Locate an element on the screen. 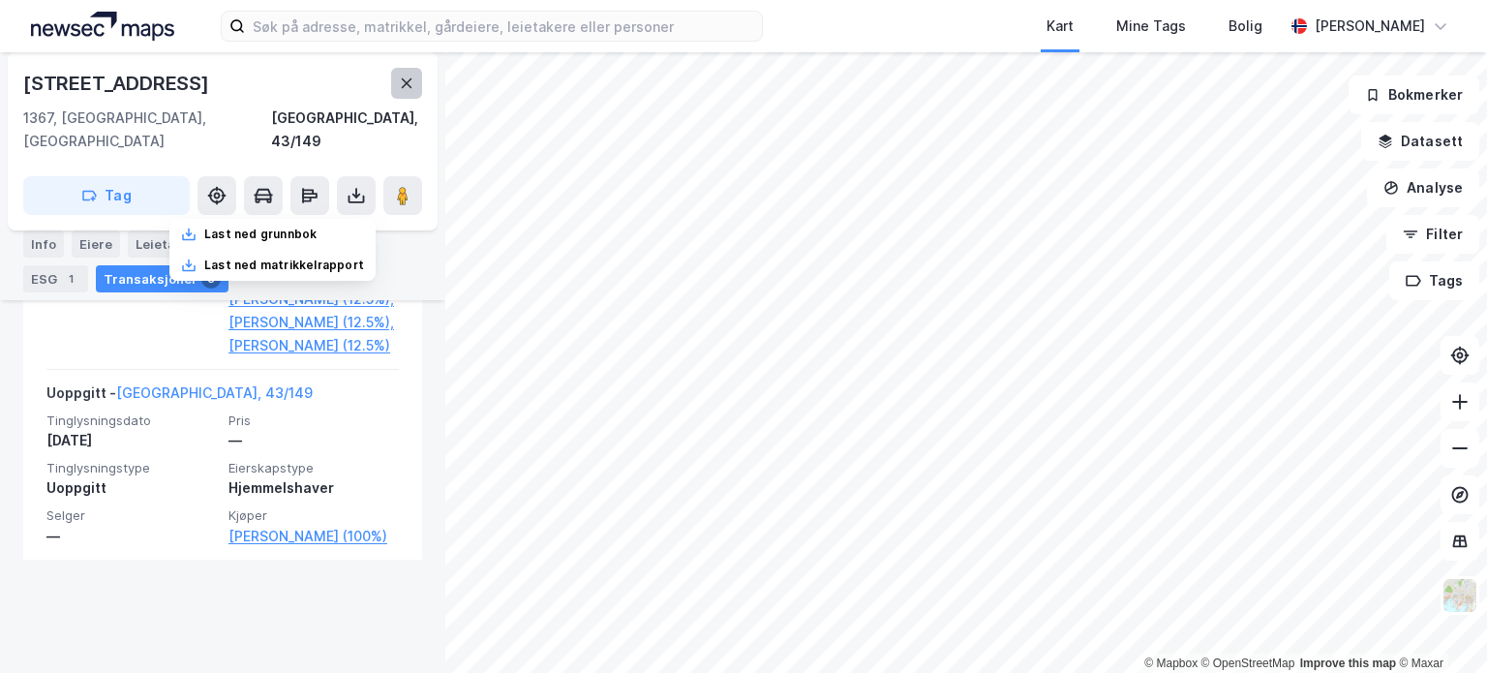 This screenshot has width=1487, height=673. button: Bokmerker is located at coordinates (1413, 95).